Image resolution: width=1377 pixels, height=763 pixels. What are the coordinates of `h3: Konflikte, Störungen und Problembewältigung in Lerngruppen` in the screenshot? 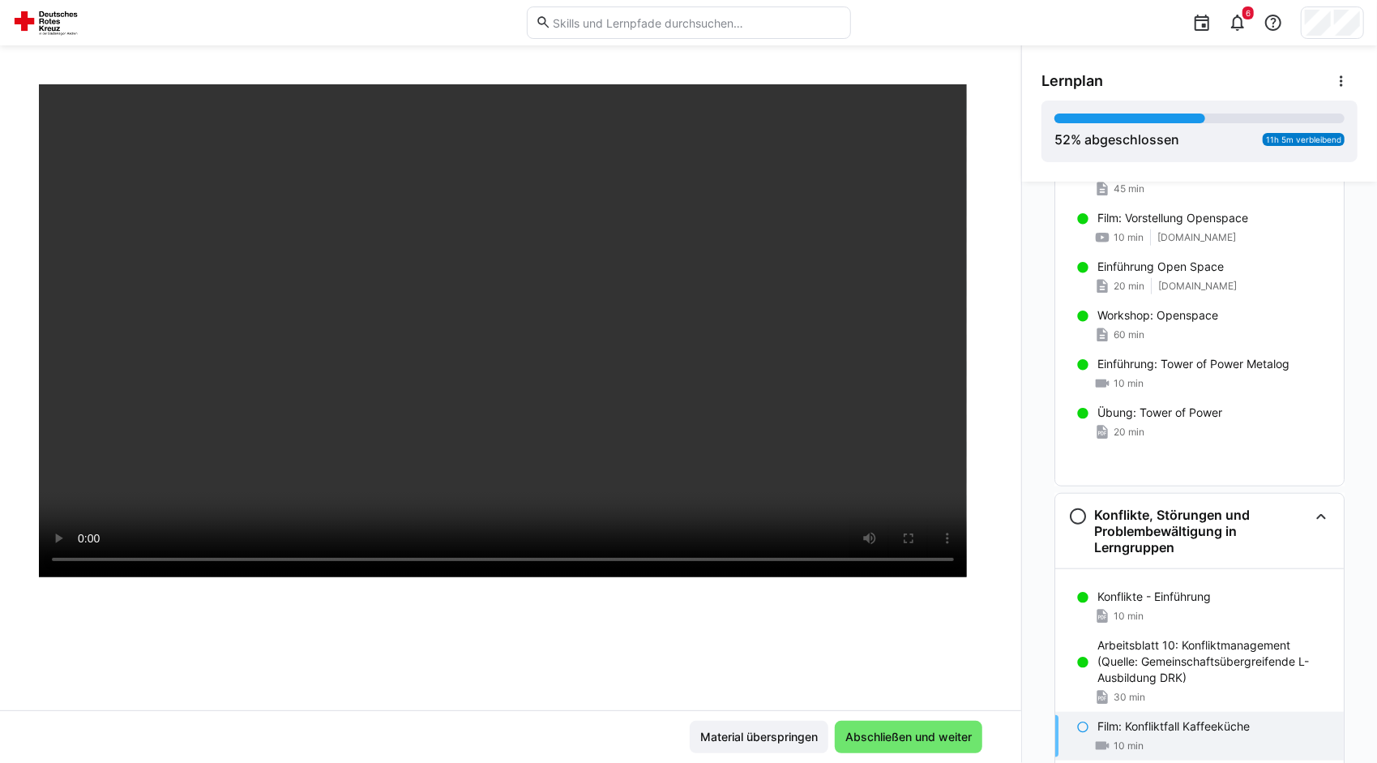 It's located at (1201, 531).